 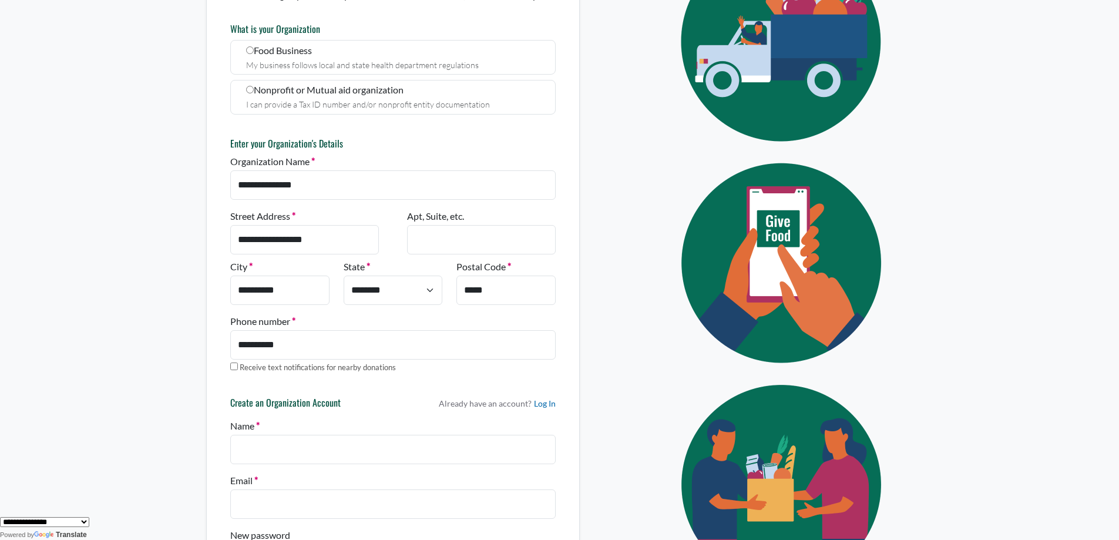 What do you see at coordinates (273, 162) in the screenshot?
I see `label: Organization Name` at bounding box center [273, 162].